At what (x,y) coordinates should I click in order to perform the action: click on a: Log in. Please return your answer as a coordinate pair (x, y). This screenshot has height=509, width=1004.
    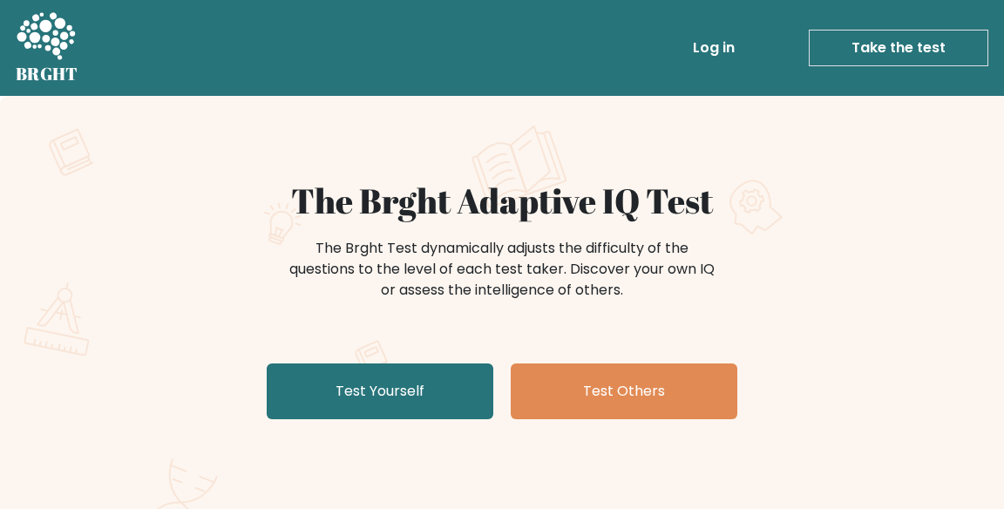
    Looking at the image, I should click on (714, 48).